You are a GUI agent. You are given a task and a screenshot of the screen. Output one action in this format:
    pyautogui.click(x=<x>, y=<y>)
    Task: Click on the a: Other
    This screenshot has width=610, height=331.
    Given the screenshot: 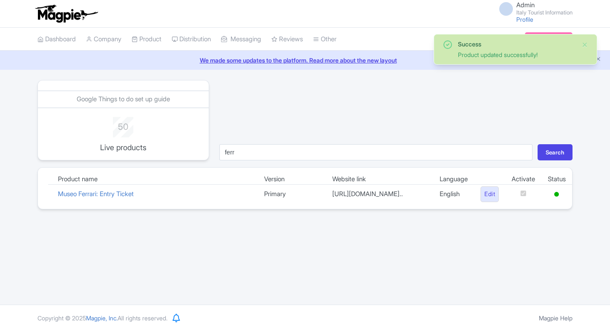 What is the action you would take?
    pyautogui.click(x=324, y=39)
    